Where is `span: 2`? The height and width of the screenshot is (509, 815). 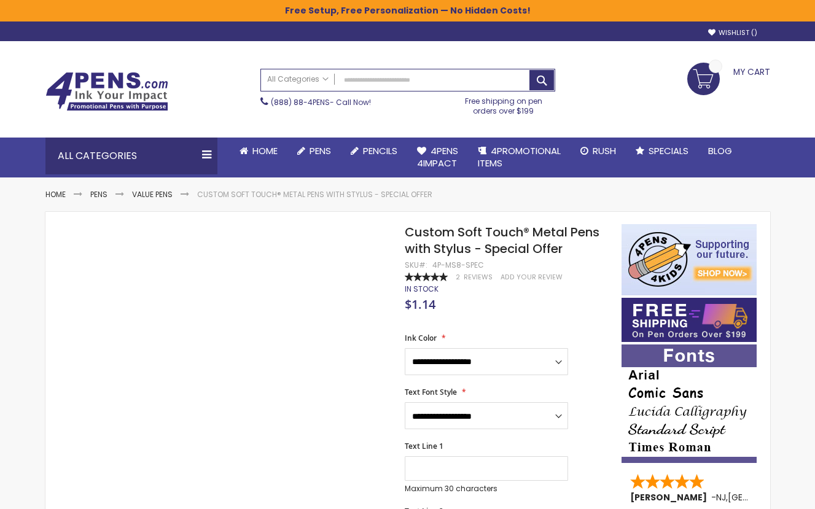 span: 2 is located at coordinates (458, 277).